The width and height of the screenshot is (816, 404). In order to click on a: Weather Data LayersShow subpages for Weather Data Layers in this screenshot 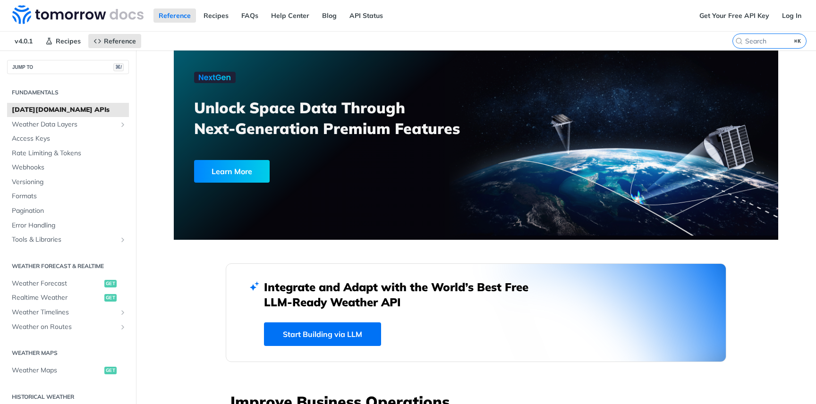, I will do `click(68, 125)`.